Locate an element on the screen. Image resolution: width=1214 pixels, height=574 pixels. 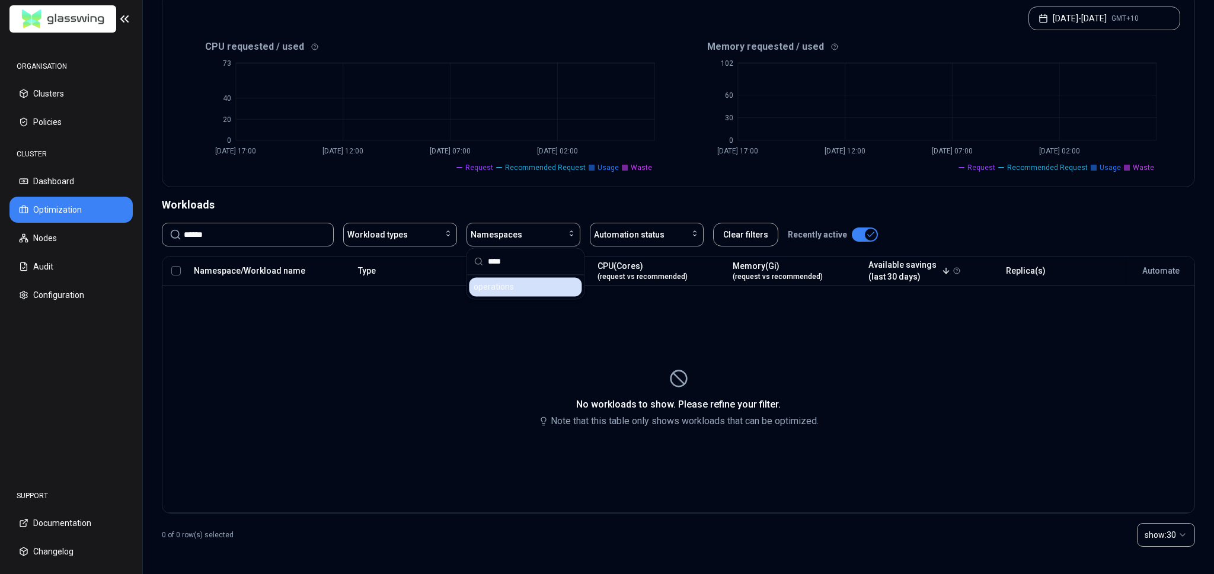
div: SUPPORT is located at coordinates (71, 496).